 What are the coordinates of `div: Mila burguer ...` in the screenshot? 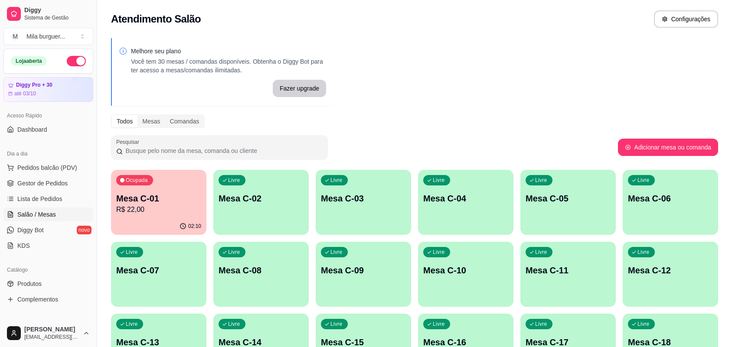 It's located at (46, 36).